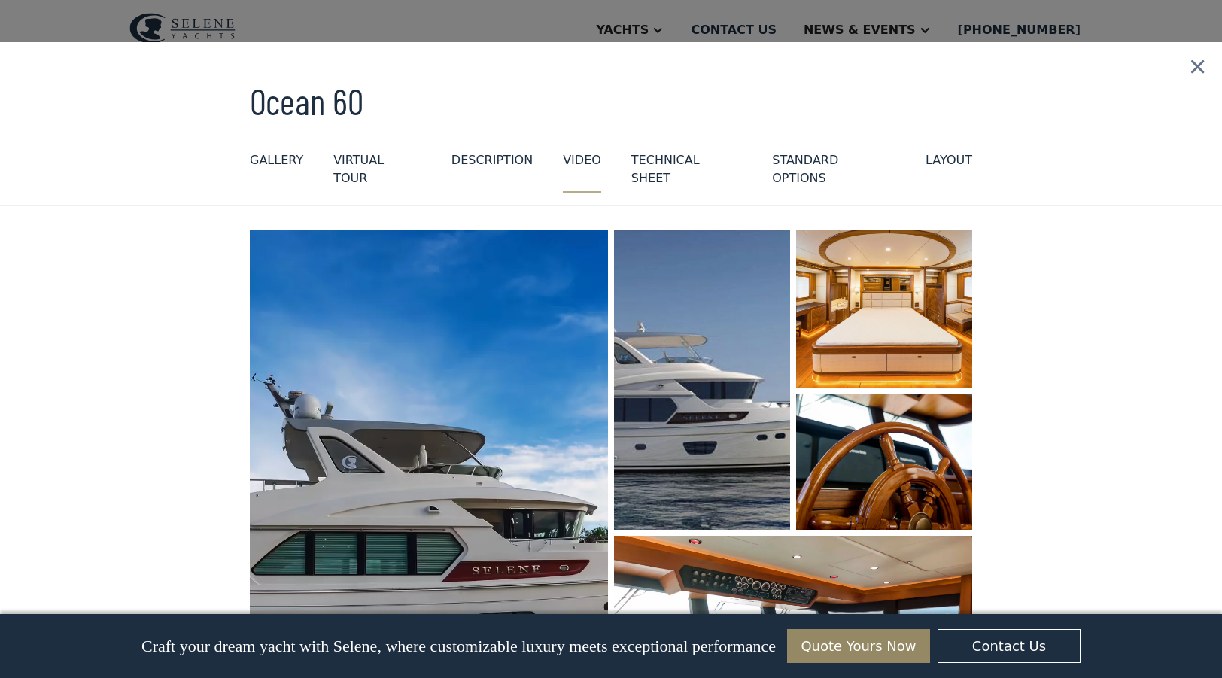 The height and width of the screenshot is (678, 1222). I want to click on h3: Ocean 60, so click(611, 101).